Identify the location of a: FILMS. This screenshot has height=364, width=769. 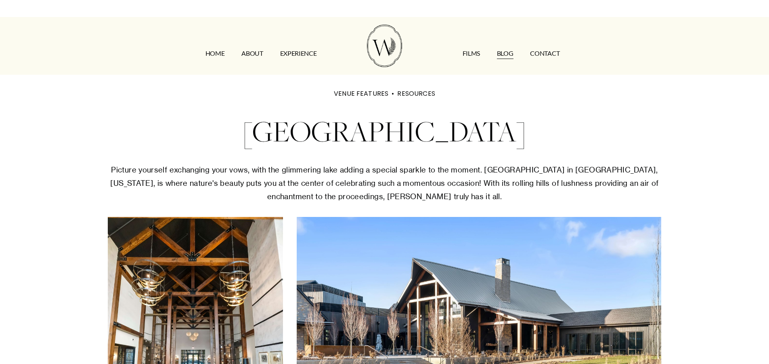
(471, 53).